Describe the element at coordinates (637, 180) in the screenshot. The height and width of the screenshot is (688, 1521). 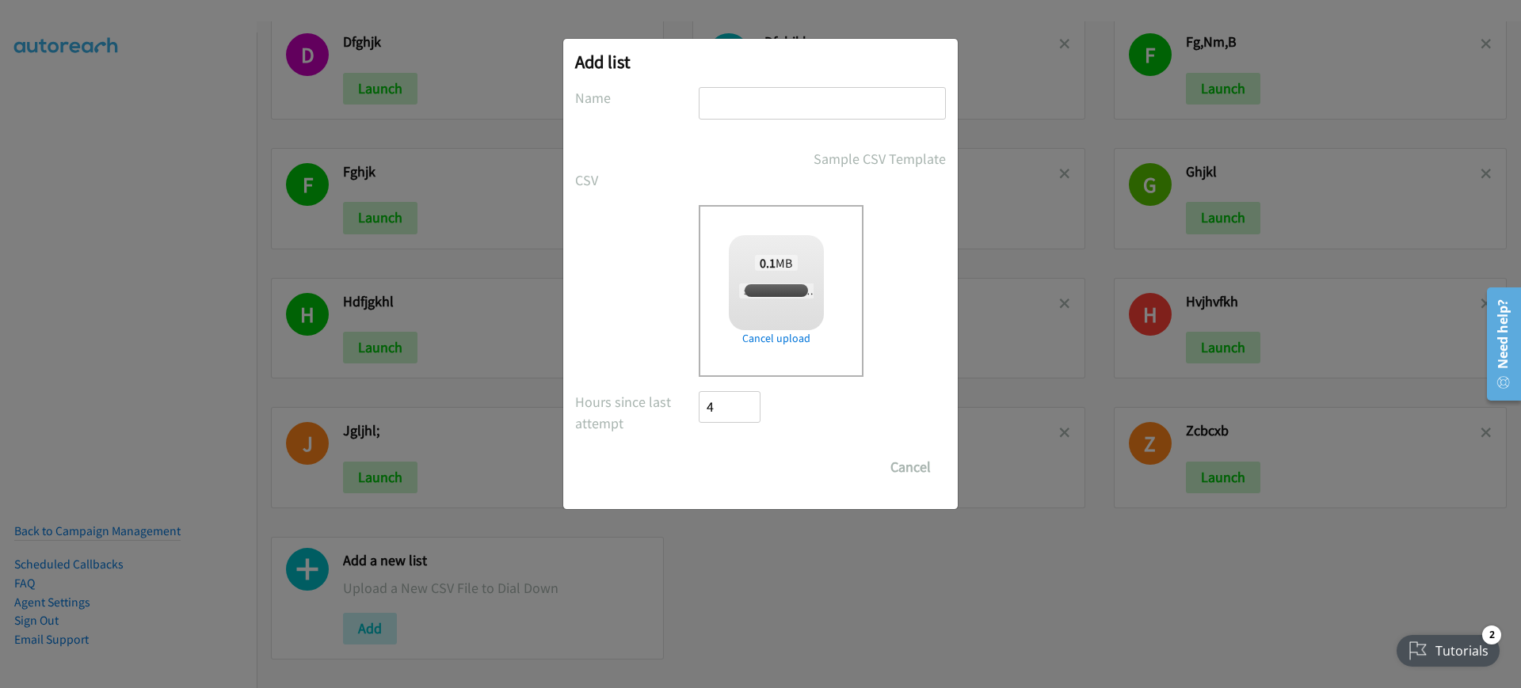
I see `label: CSV` at that location.